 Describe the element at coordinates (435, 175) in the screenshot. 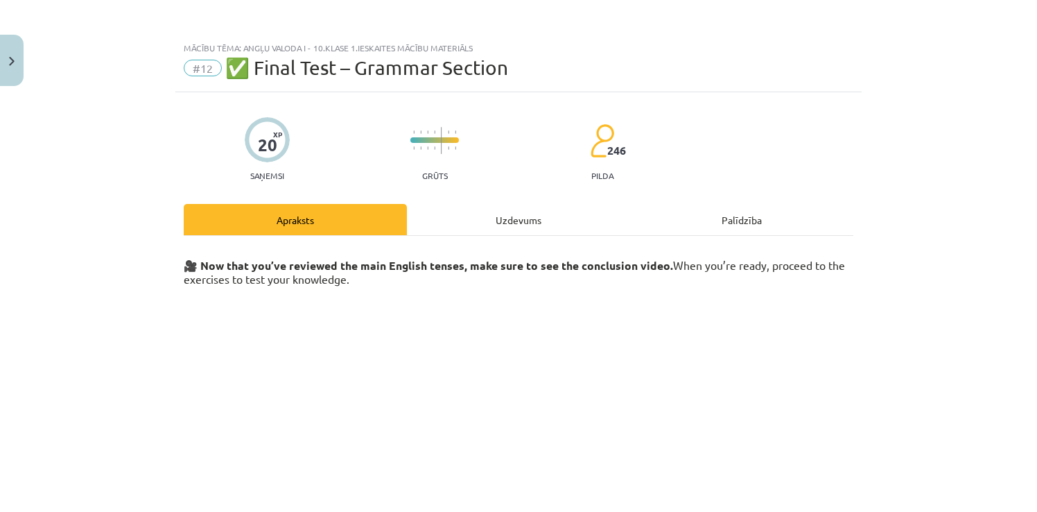

I see `p: Grūts` at that location.